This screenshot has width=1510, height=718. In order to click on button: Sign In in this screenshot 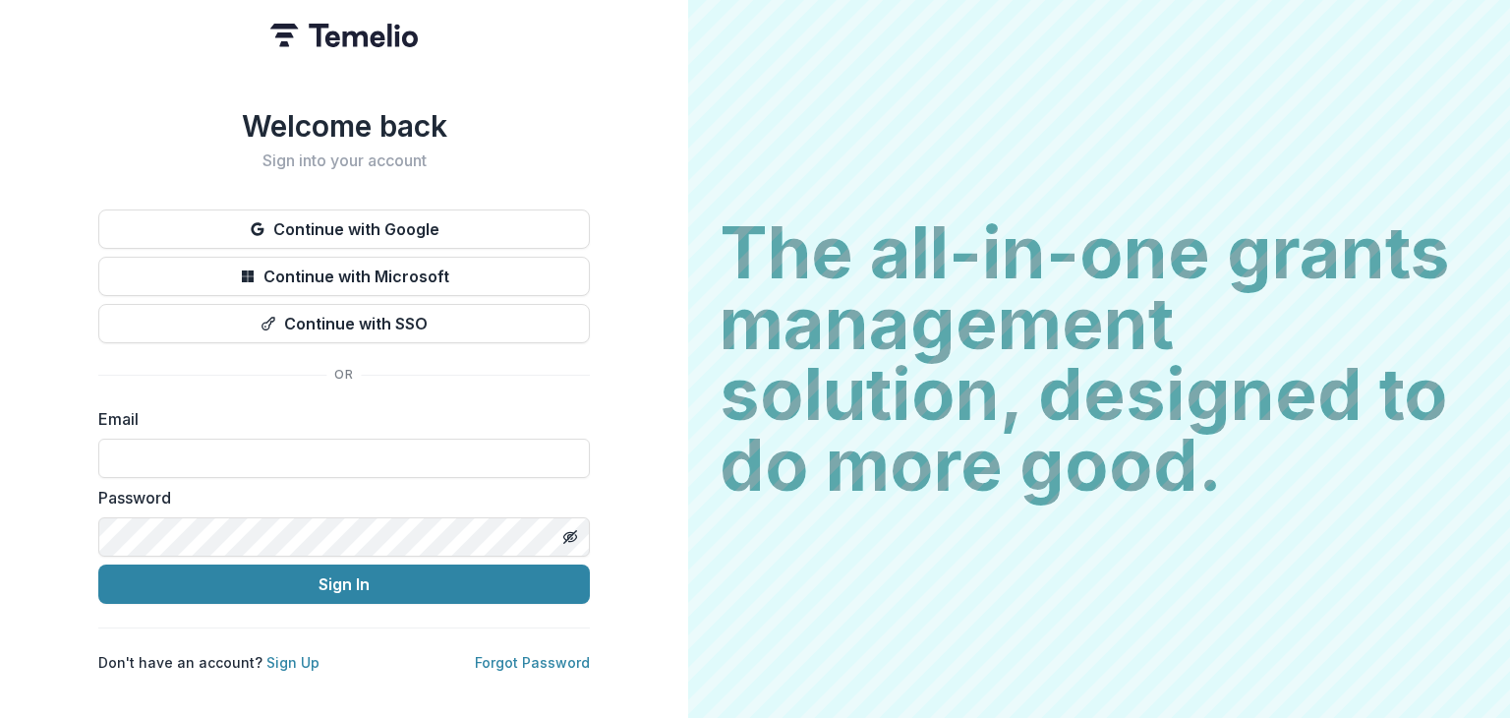, I will do `click(344, 584)`.